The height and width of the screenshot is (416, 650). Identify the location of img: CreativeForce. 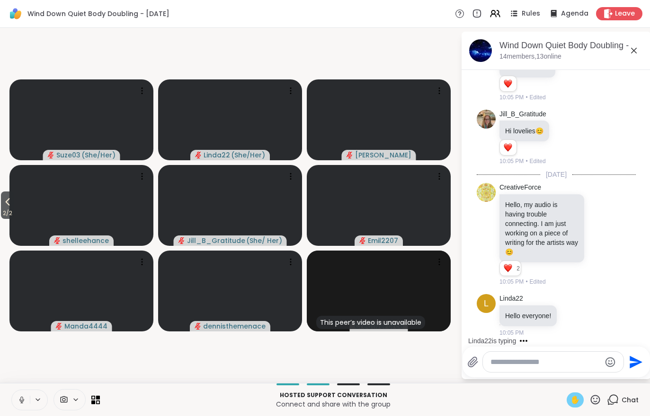
(379, 291).